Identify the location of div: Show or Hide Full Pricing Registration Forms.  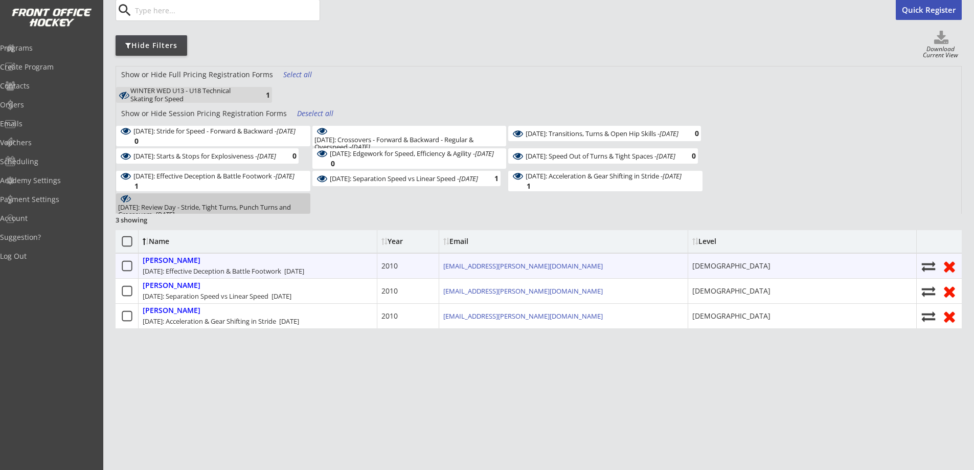
(197, 75).